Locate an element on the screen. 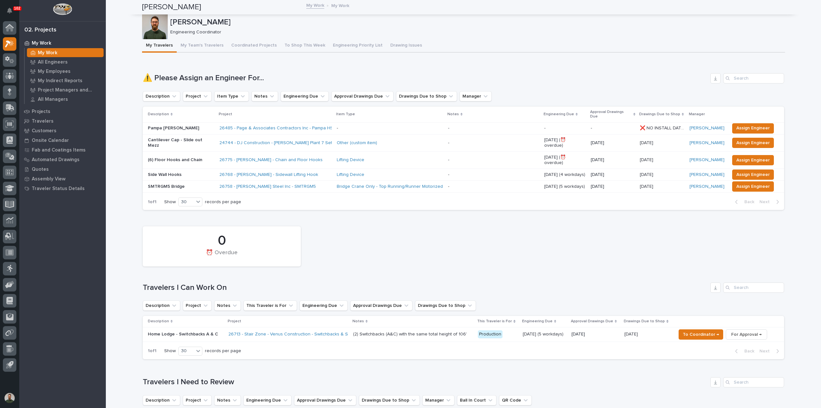 This screenshot has width=821, height=408. div: Production is located at coordinates (490, 334).